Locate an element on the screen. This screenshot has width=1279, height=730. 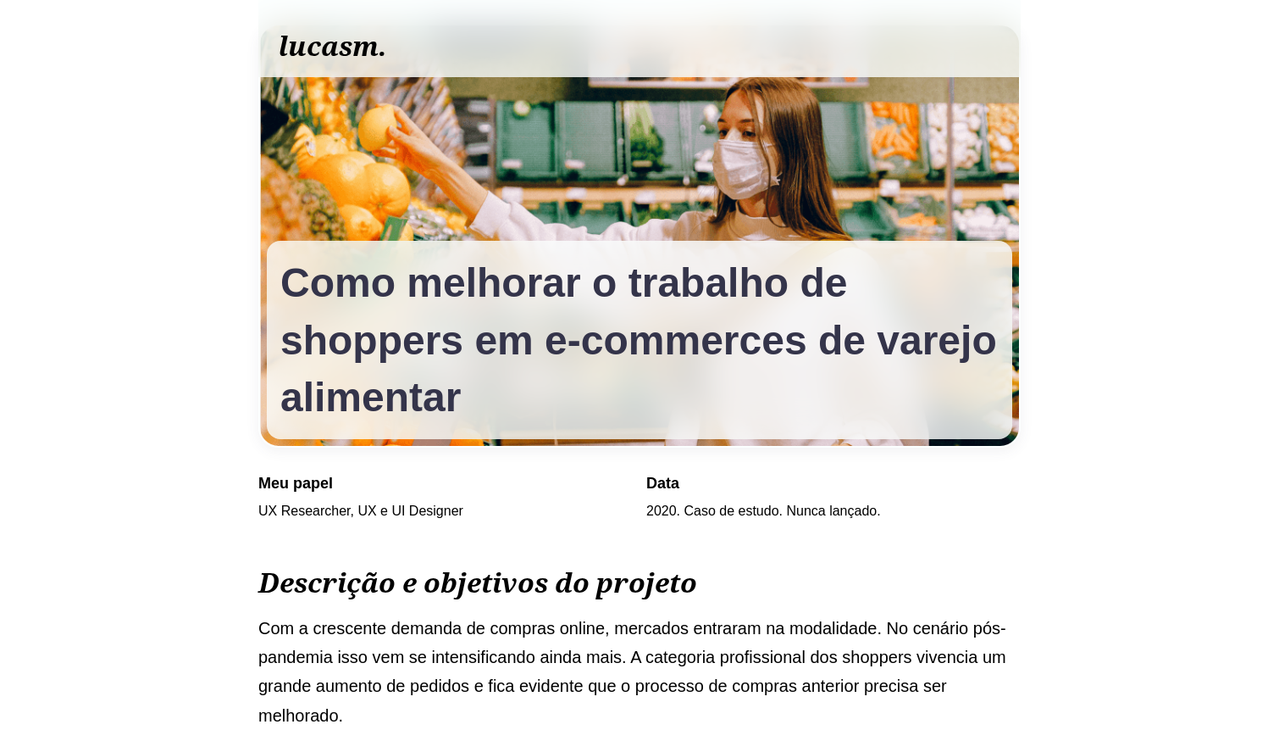
p: UX Researcher, UX e UI Designer is located at coordinates (446, 511).